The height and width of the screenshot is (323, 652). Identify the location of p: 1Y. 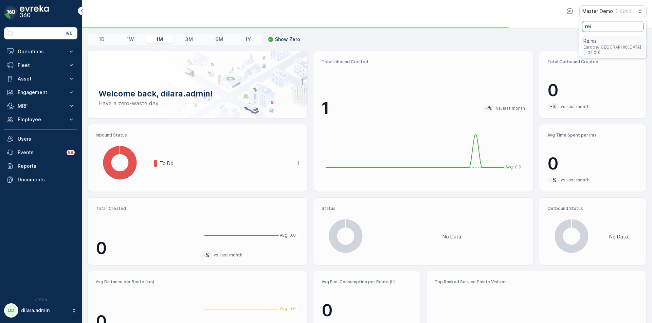
(248, 39).